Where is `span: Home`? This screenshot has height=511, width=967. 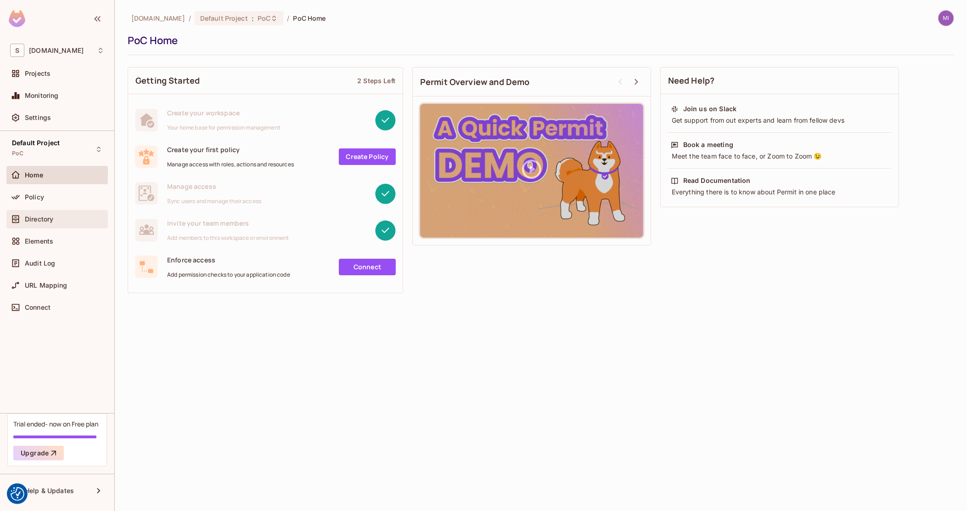 span: Home is located at coordinates (34, 175).